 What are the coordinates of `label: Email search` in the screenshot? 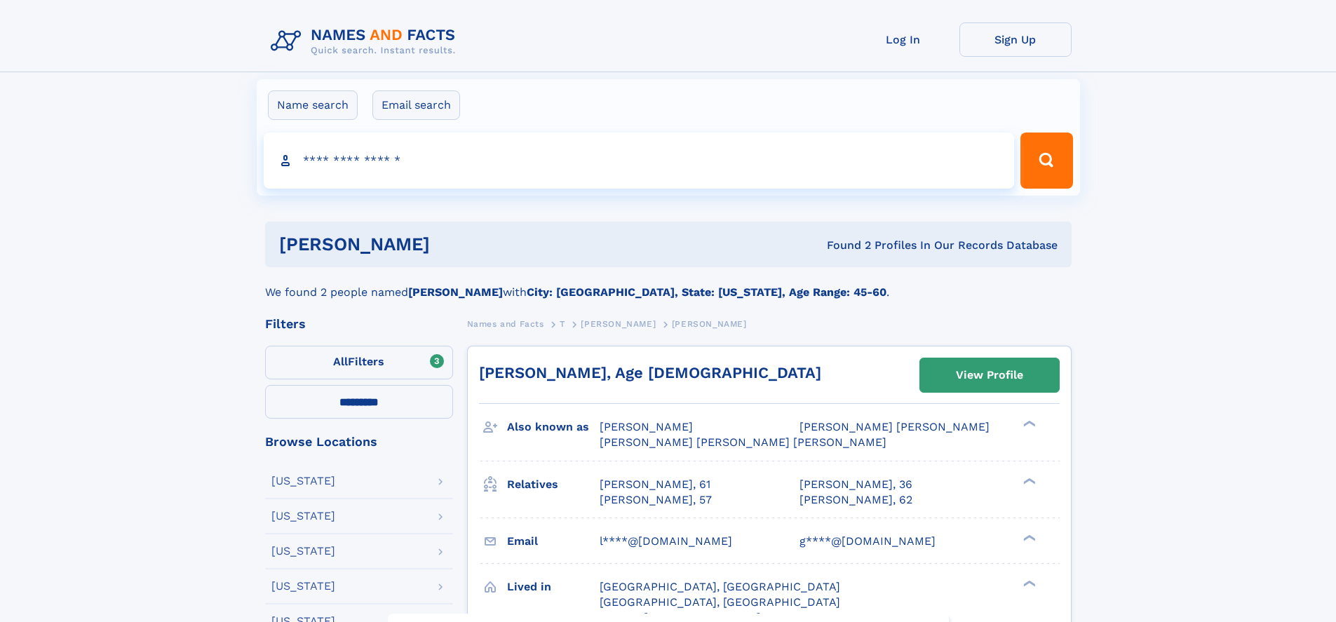 It's located at (416, 105).